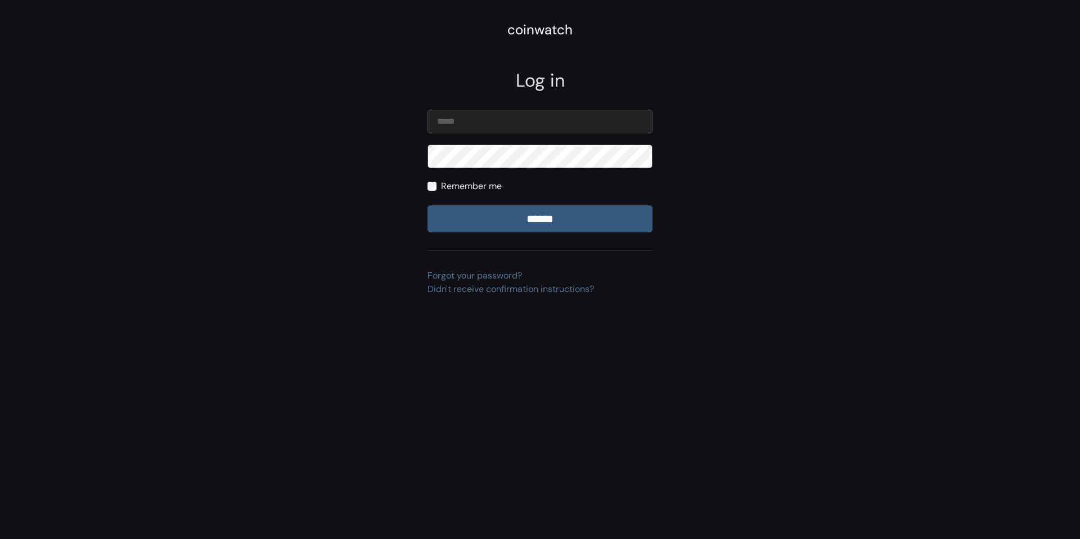  Describe the element at coordinates (540, 31) in the screenshot. I see `a: coinwatch` at that location.